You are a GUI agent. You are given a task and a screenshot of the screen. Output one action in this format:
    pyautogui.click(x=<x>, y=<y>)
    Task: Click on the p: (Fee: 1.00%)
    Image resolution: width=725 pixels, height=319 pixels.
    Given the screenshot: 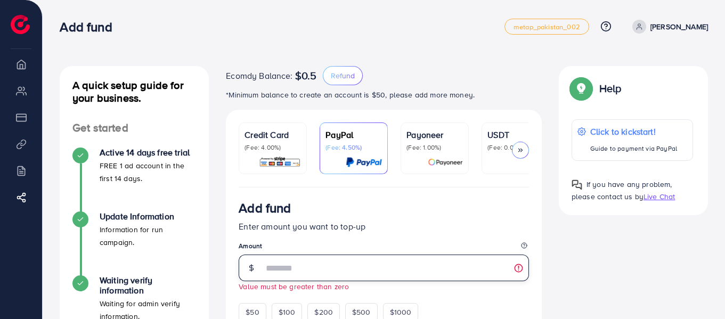 What is the action you would take?
    pyautogui.click(x=435, y=148)
    